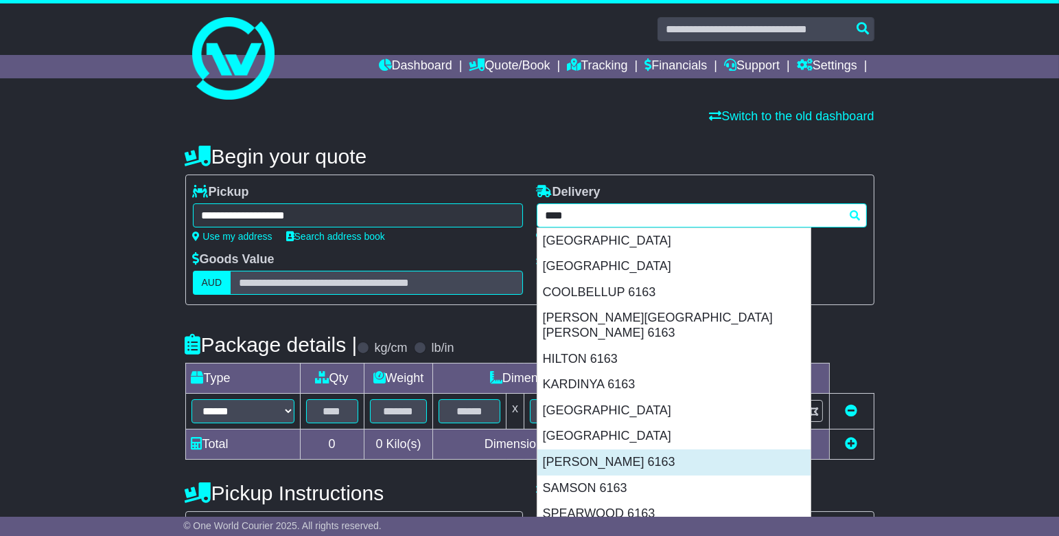 This screenshot has width=1059, height=536. I want to click on td: Dimensions in Centimetre(s), so click(561, 444).